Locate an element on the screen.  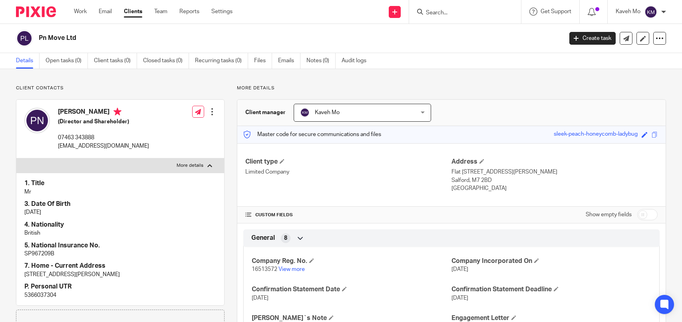
a: Audit logs is located at coordinates (357, 61).